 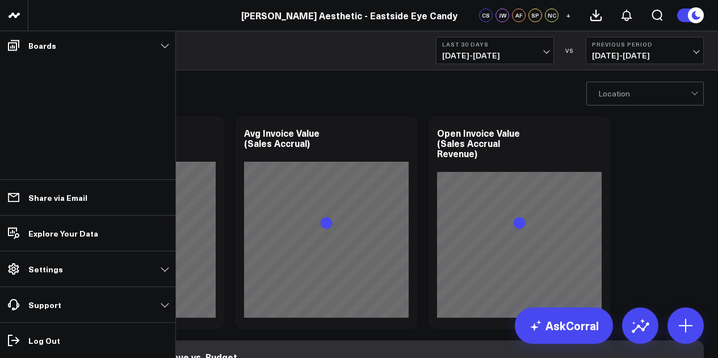 What do you see at coordinates (45, 305) in the screenshot?
I see `p: Support` at bounding box center [45, 305].